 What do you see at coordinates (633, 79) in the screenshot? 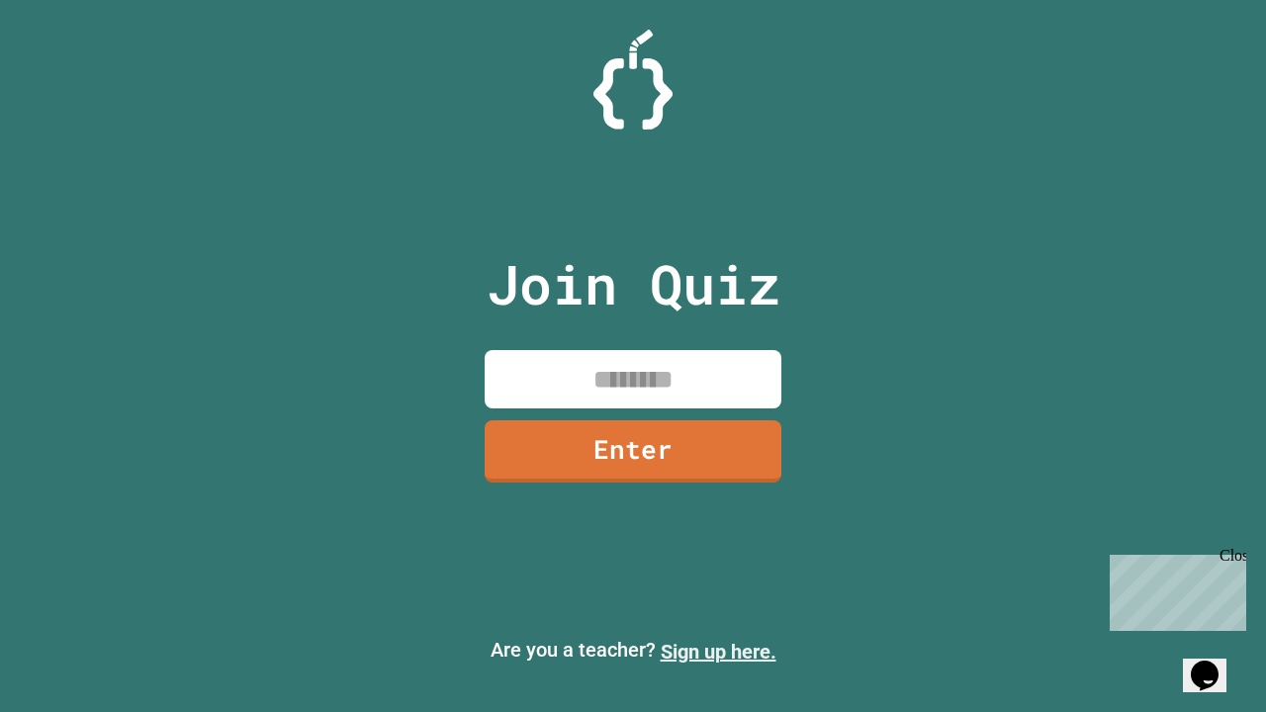
I see `img: Logo.svg` at bounding box center [633, 79].